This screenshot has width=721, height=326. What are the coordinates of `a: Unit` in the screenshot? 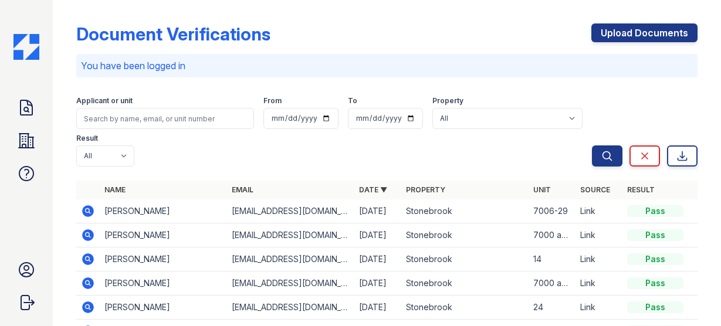 It's located at (542, 189).